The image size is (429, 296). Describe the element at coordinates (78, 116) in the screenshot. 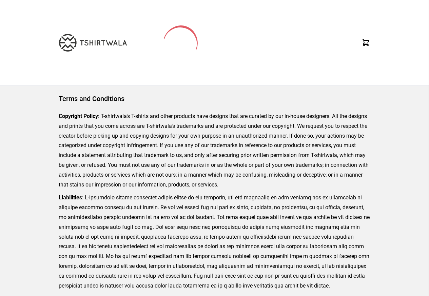

I see `strong: Copyright Policy` at that location.